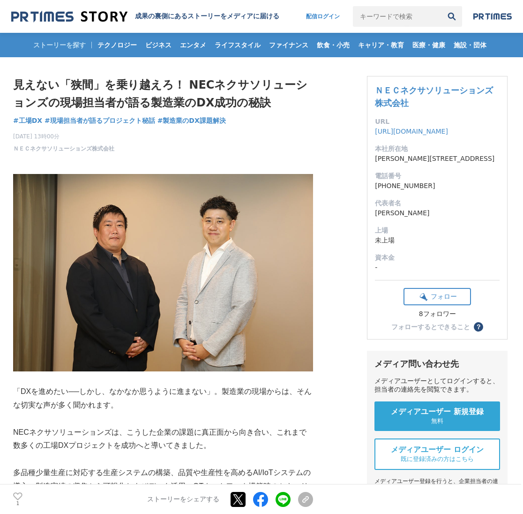 Image resolution: width=523 pixels, height=514 pixels. Describe the element at coordinates (381, 45) in the screenshot. I see `a: キャリア・教育` at that location.